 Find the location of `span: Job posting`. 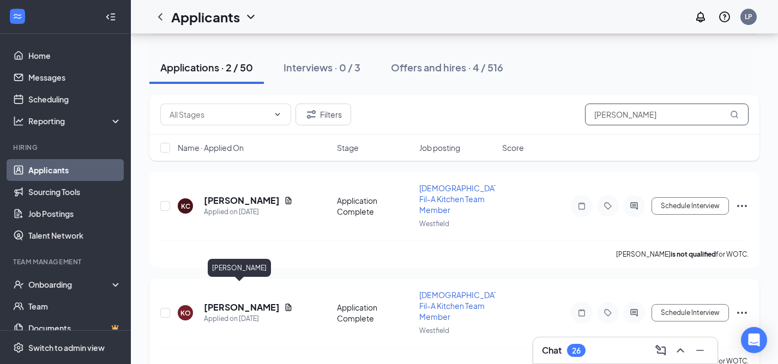

span: Job posting is located at coordinates (440, 148).